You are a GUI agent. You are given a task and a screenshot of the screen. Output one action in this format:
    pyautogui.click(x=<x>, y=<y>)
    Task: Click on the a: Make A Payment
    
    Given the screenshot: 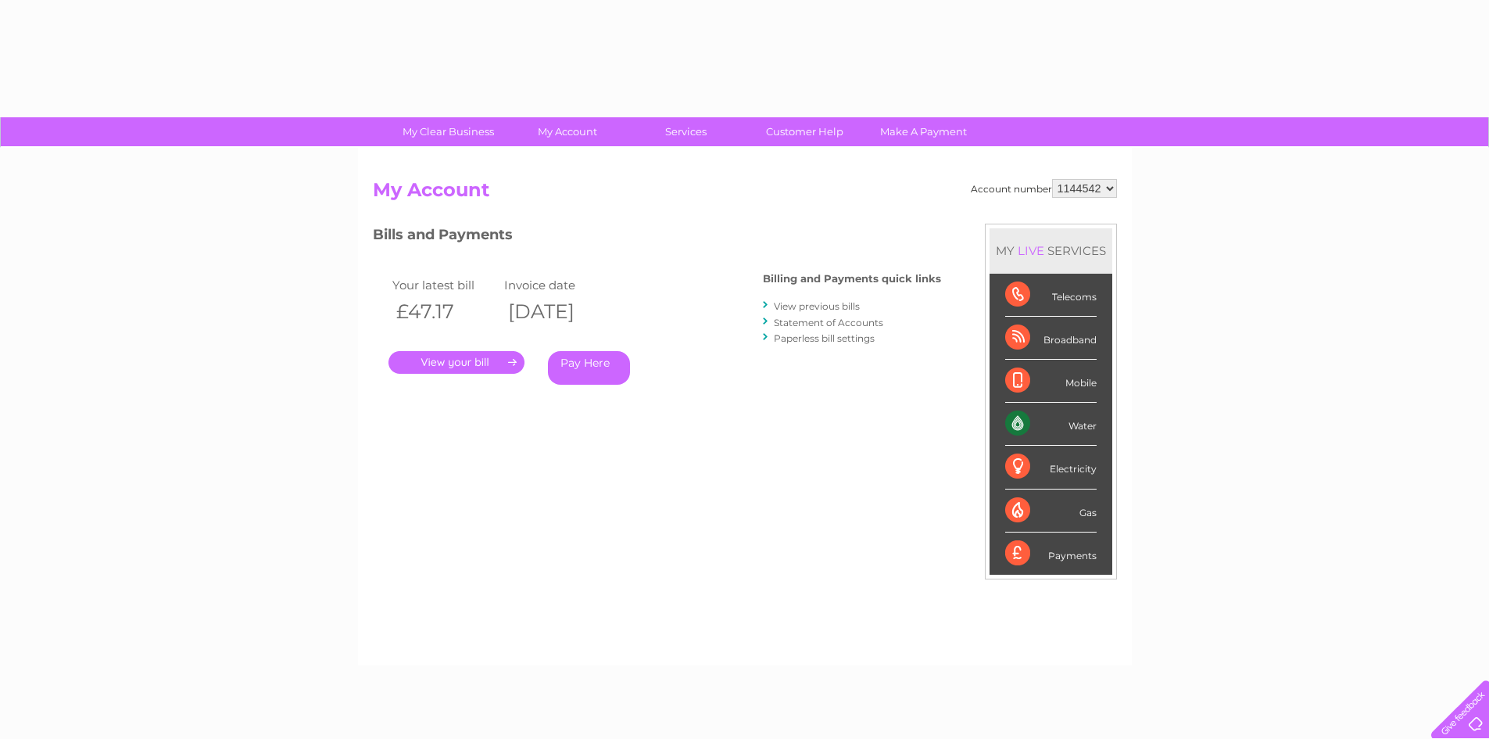 What is the action you would take?
    pyautogui.click(x=923, y=131)
    